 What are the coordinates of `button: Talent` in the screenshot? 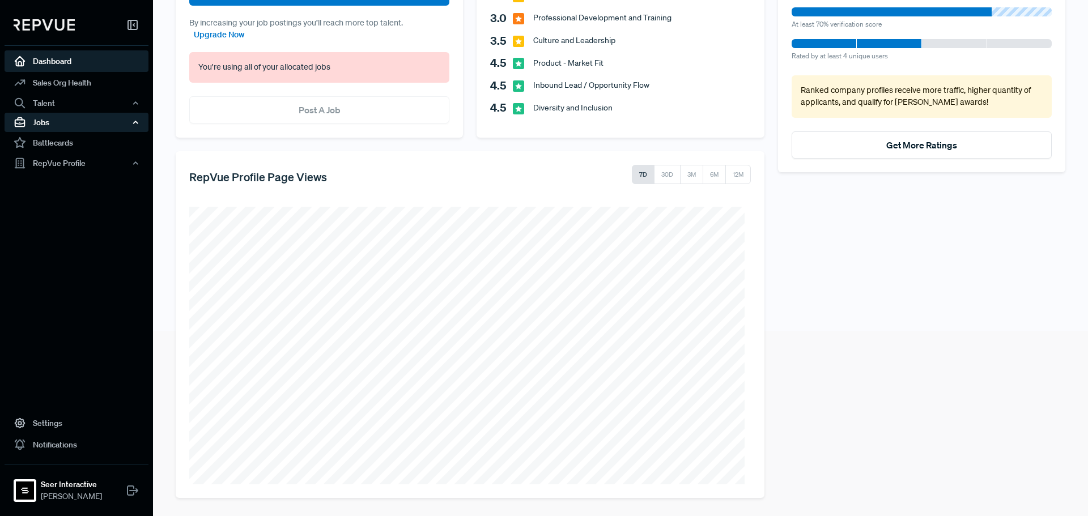 It's located at (77, 103).